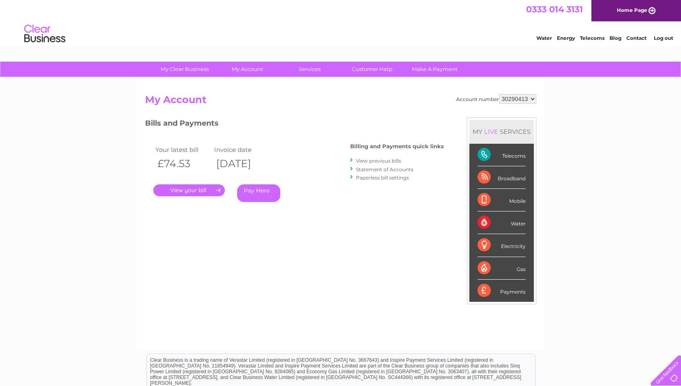  Describe the element at coordinates (555, 9) in the screenshot. I see `span: 0333 014 3131` at that location.